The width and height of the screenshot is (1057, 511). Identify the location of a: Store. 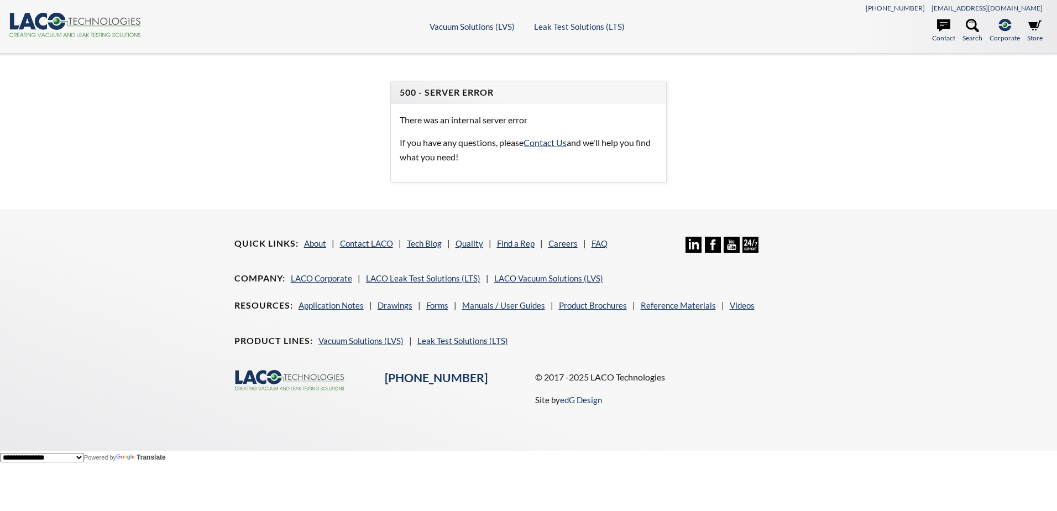
(1035, 31).